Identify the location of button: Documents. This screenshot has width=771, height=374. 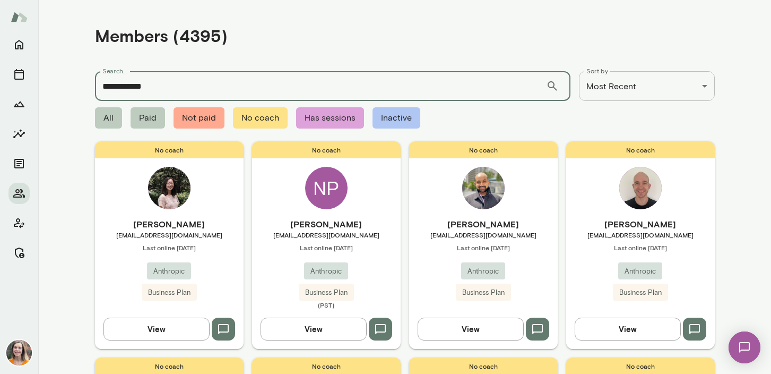
(19, 163).